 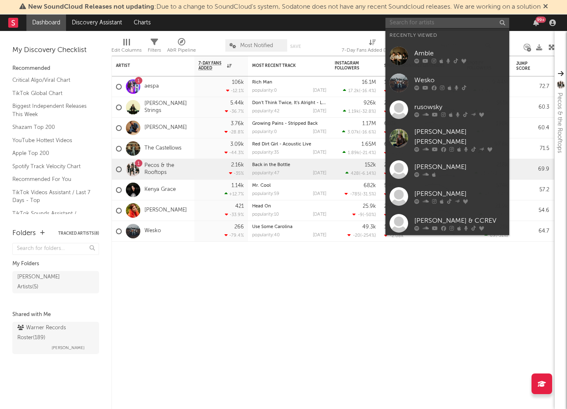 What do you see at coordinates (560, 123) in the screenshot?
I see `div: Pecos & the Rooftops` at bounding box center [560, 123].